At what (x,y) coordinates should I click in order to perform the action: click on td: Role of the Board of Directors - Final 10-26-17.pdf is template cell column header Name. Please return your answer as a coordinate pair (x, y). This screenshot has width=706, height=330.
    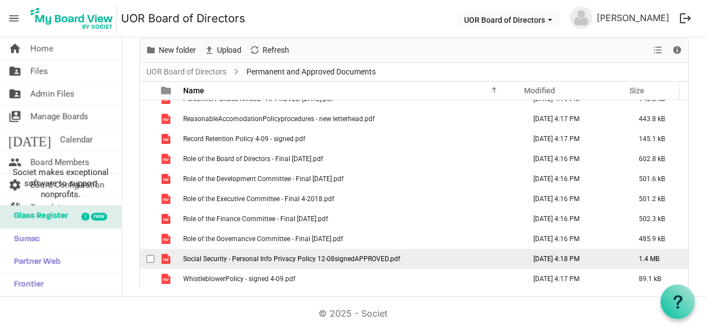
    Looking at the image, I should click on (351, 159).